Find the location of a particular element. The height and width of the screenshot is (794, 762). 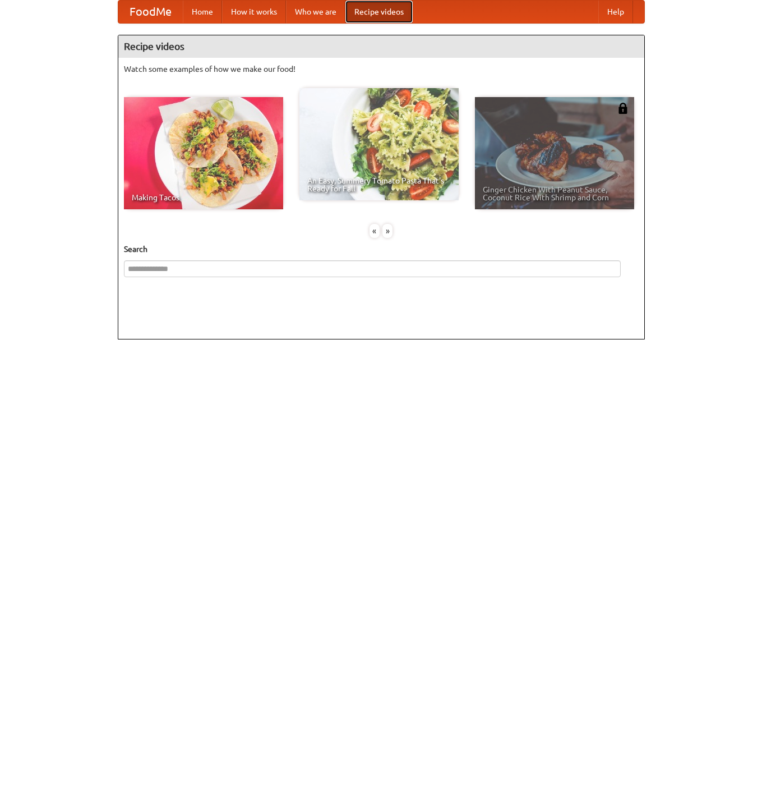

h4: Recipe videos is located at coordinates (381, 47).